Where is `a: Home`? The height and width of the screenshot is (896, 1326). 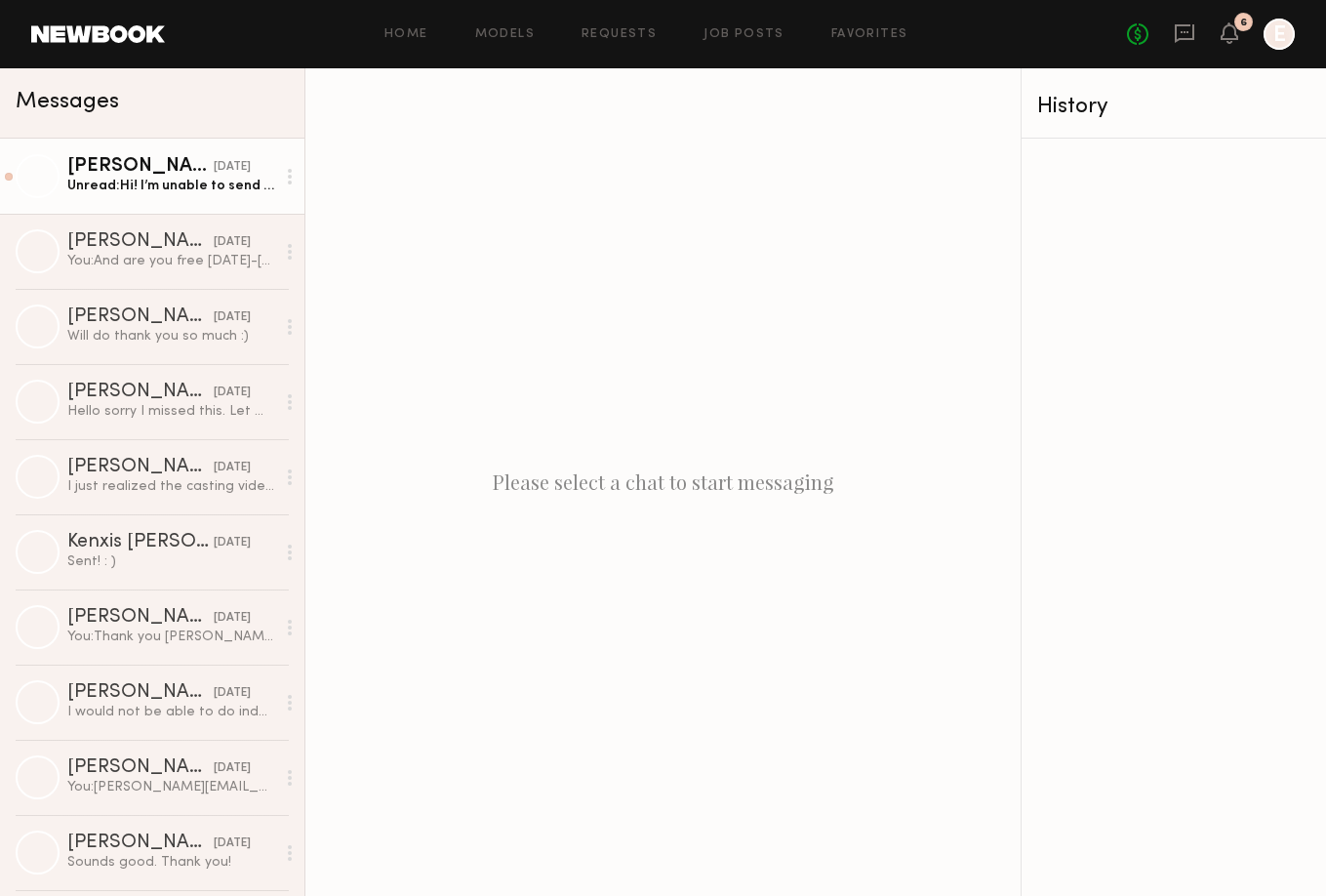
a: Home is located at coordinates (406, 35).